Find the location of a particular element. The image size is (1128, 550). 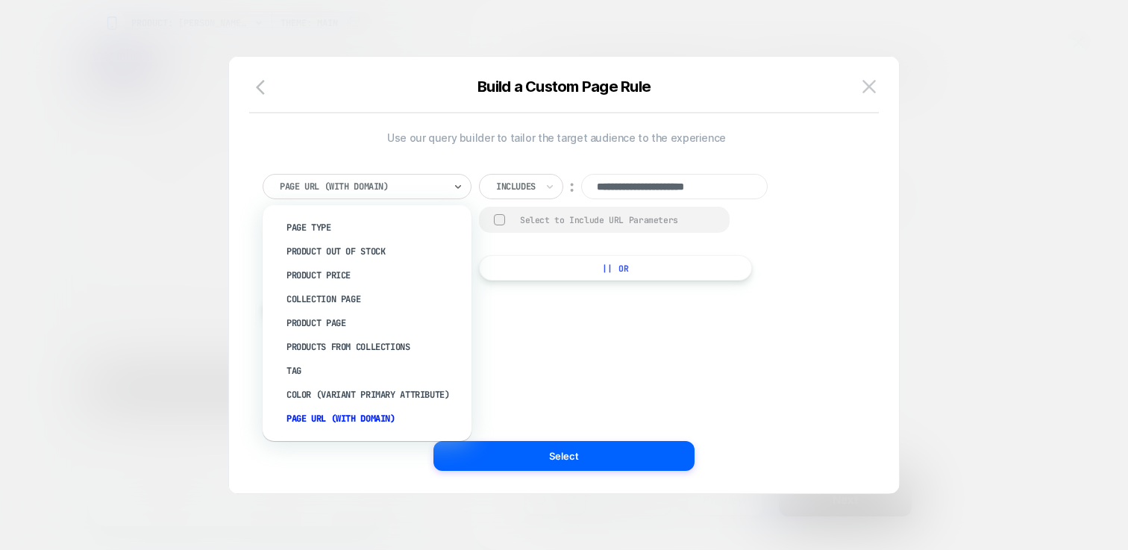

button: || Or is located at coordinates (616, 268).